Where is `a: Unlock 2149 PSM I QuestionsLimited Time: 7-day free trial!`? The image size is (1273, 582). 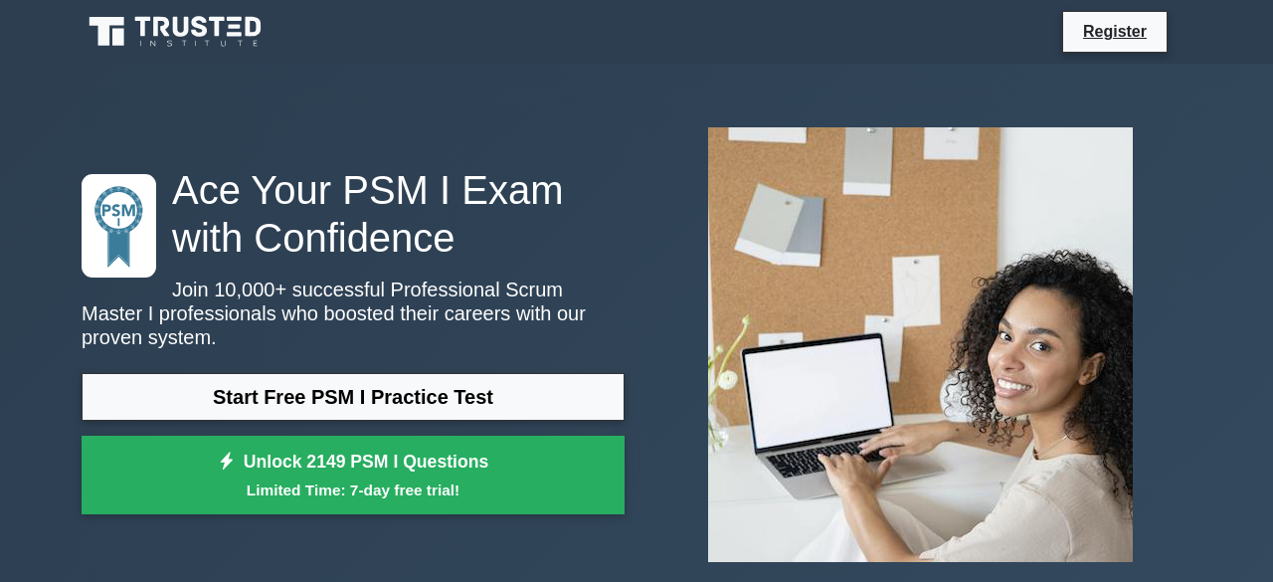 a: Unlock 2149 PSM I QuestionsLimited Time: 7-day free trial! is located at coordinates (353, 475).